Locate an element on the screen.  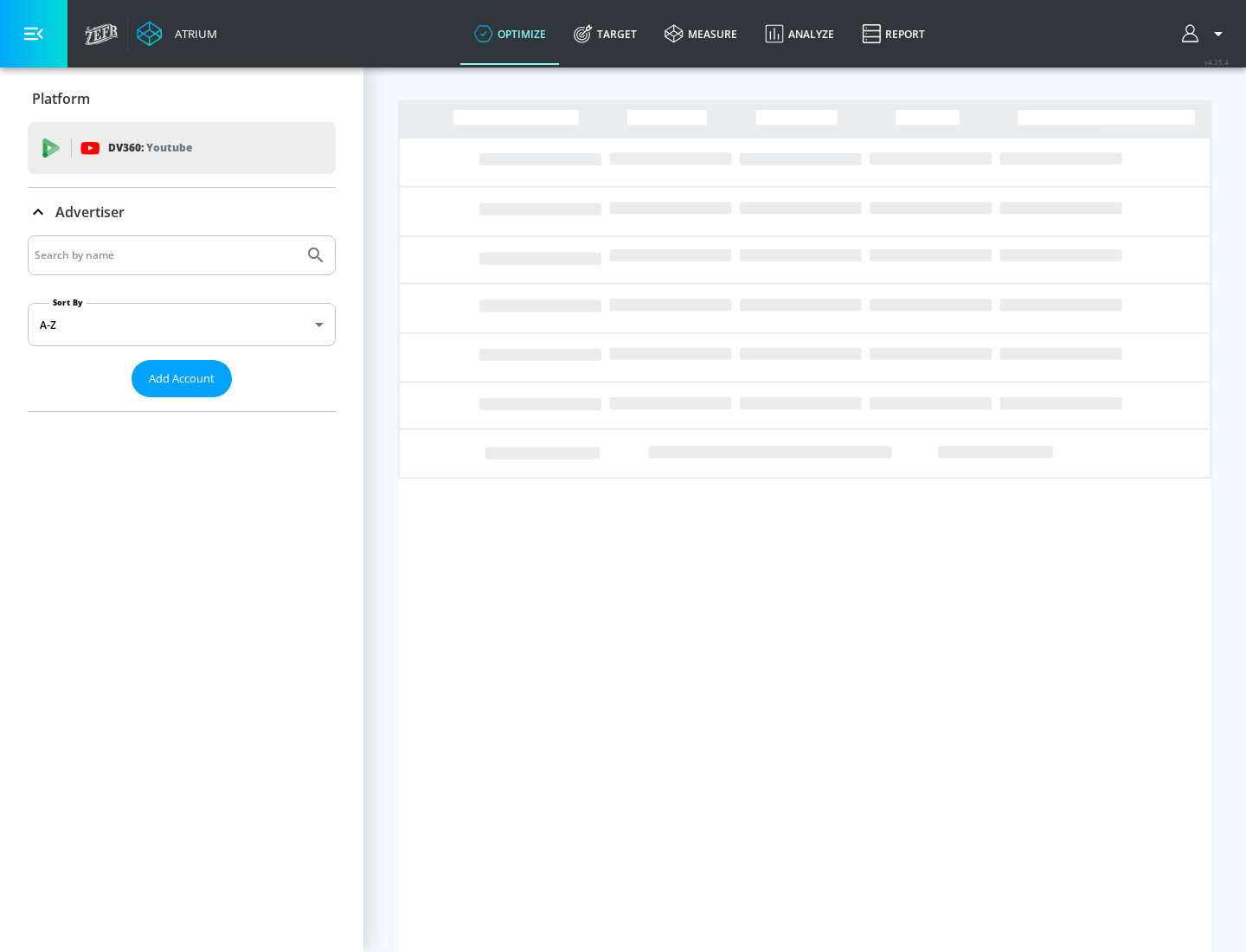
a: Atrium is located at coordinates (176, 33).